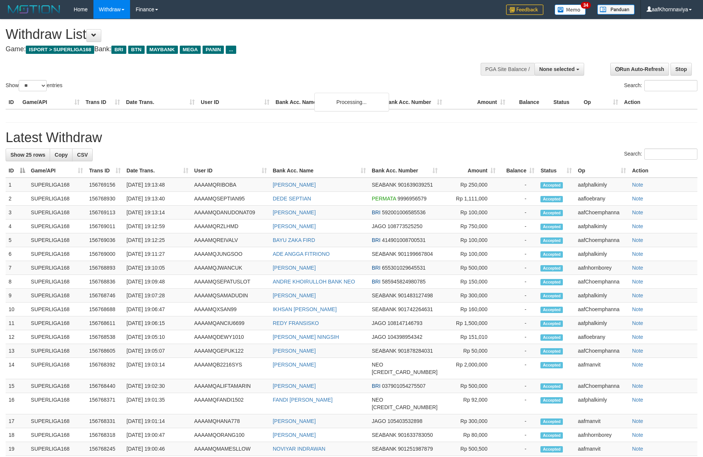  What do you see at coordinates (136, 50) in the screenshot?
I see `span: BTN` at bounding box center [136, 50].